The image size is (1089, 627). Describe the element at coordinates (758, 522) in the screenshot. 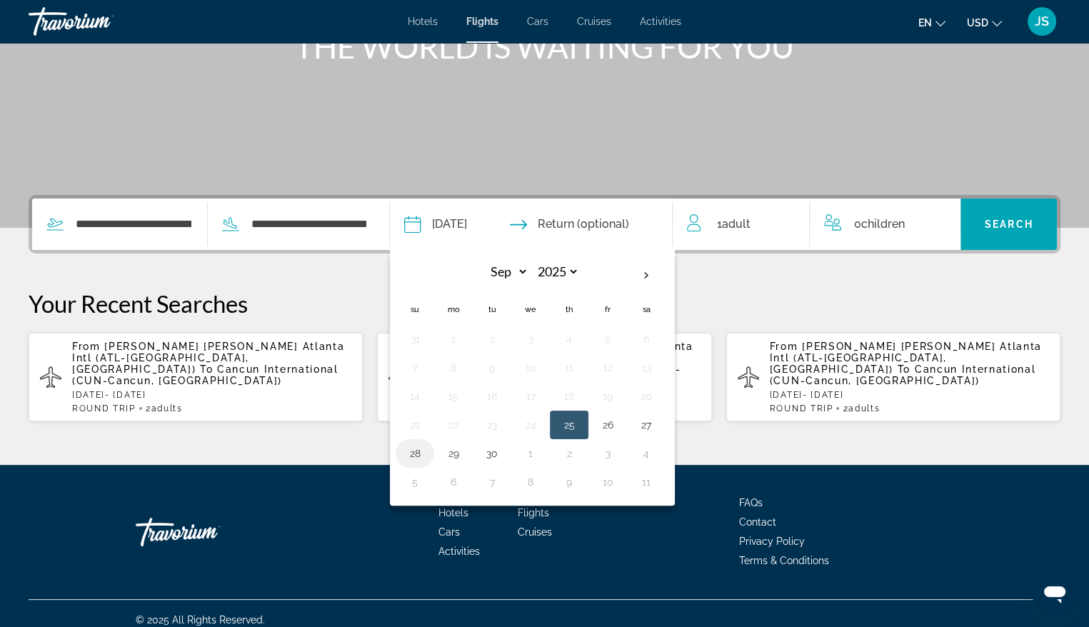

I see `a: Contact` at that location.